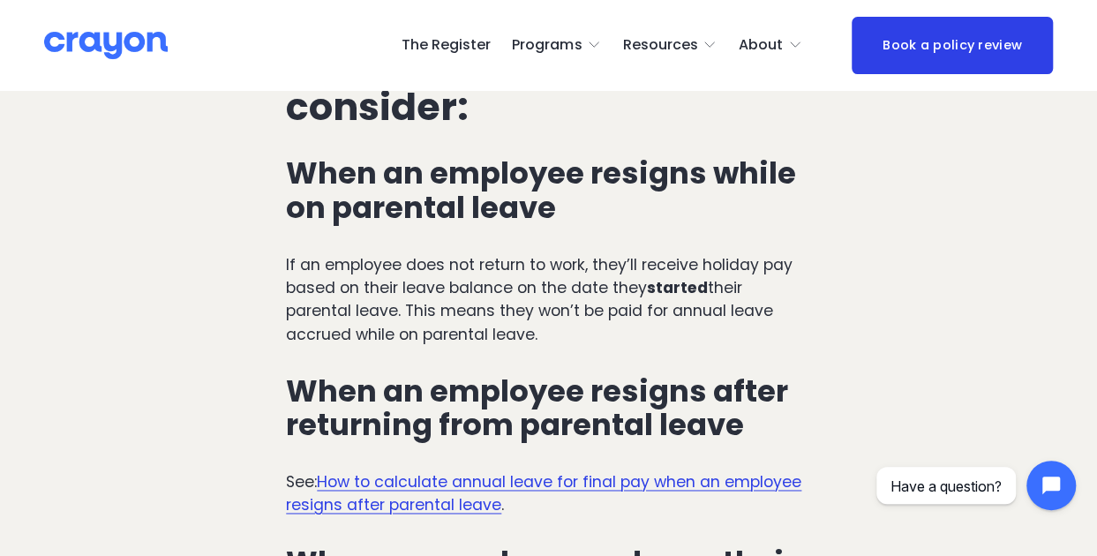 The width and height of the screenshot is (1097, 556). I want to click on h3: When an employee resigns while on parental leave, so click(548, 190).